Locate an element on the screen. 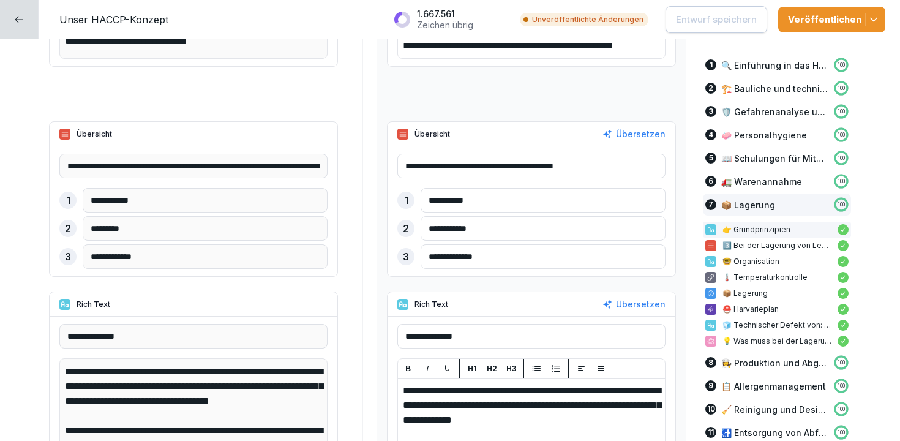  button: Entwurf speichern is located at coordinates (716, 20).